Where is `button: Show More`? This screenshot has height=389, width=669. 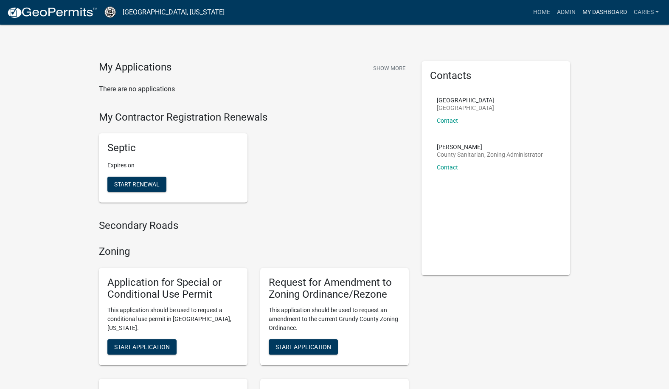 button: Show More is located at coordinates (389, 68).